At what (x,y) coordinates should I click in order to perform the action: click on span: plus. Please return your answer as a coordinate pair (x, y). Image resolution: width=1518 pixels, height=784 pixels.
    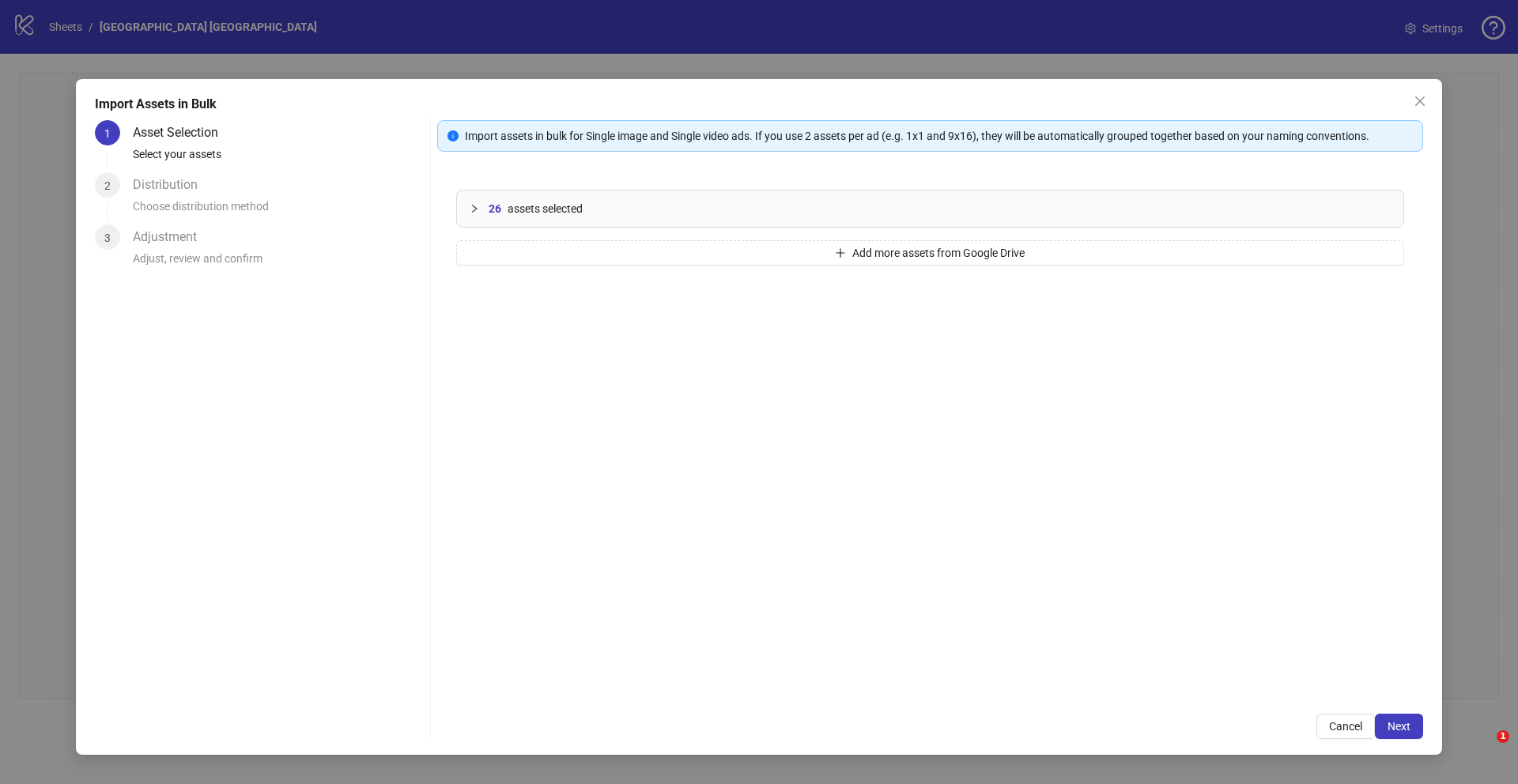
    Looking at the image, I should click on (841, 253).